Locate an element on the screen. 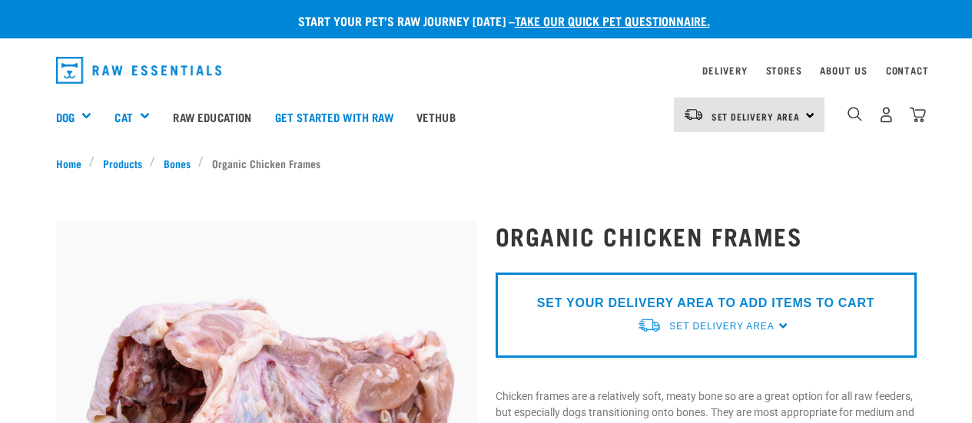 The image size is (972, 423). a: Vethub is located at coordinates (436, 117).